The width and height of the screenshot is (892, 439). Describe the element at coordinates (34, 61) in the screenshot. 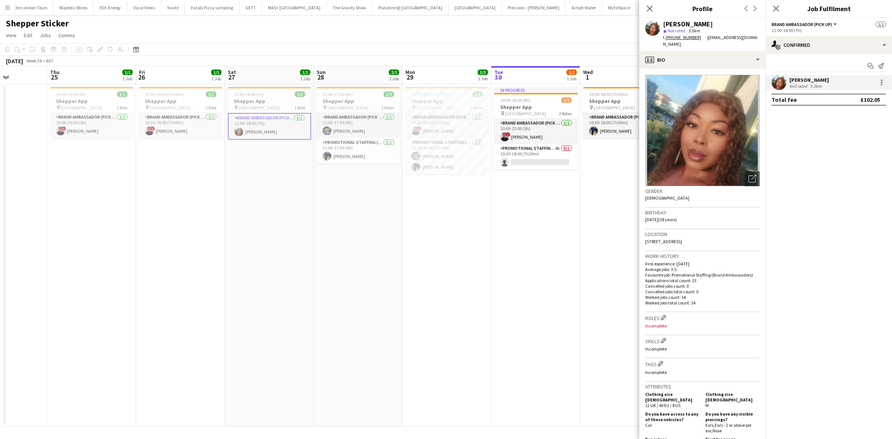

I see `span: Week 39` at that location.